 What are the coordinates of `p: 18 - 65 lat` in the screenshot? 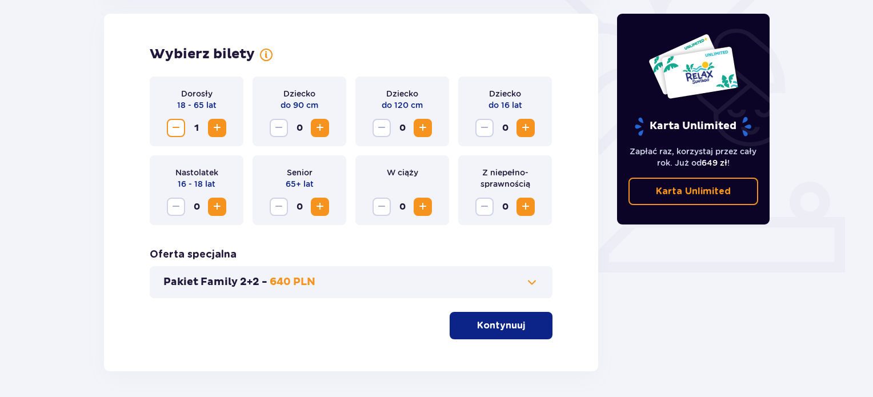 It's located at (196, 105).